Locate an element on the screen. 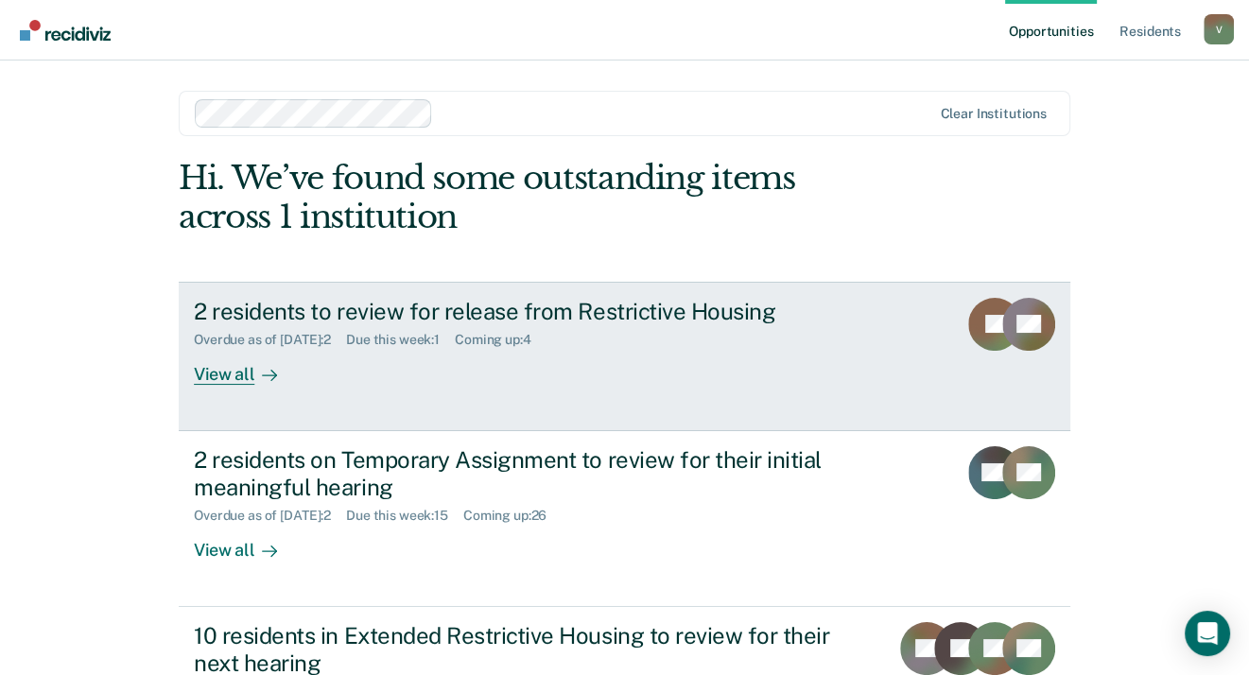  a: 2 residents on Temporary Assignment to review for their initial meaningful hearingOverdue as of [... is located at coordinates (624, 519).